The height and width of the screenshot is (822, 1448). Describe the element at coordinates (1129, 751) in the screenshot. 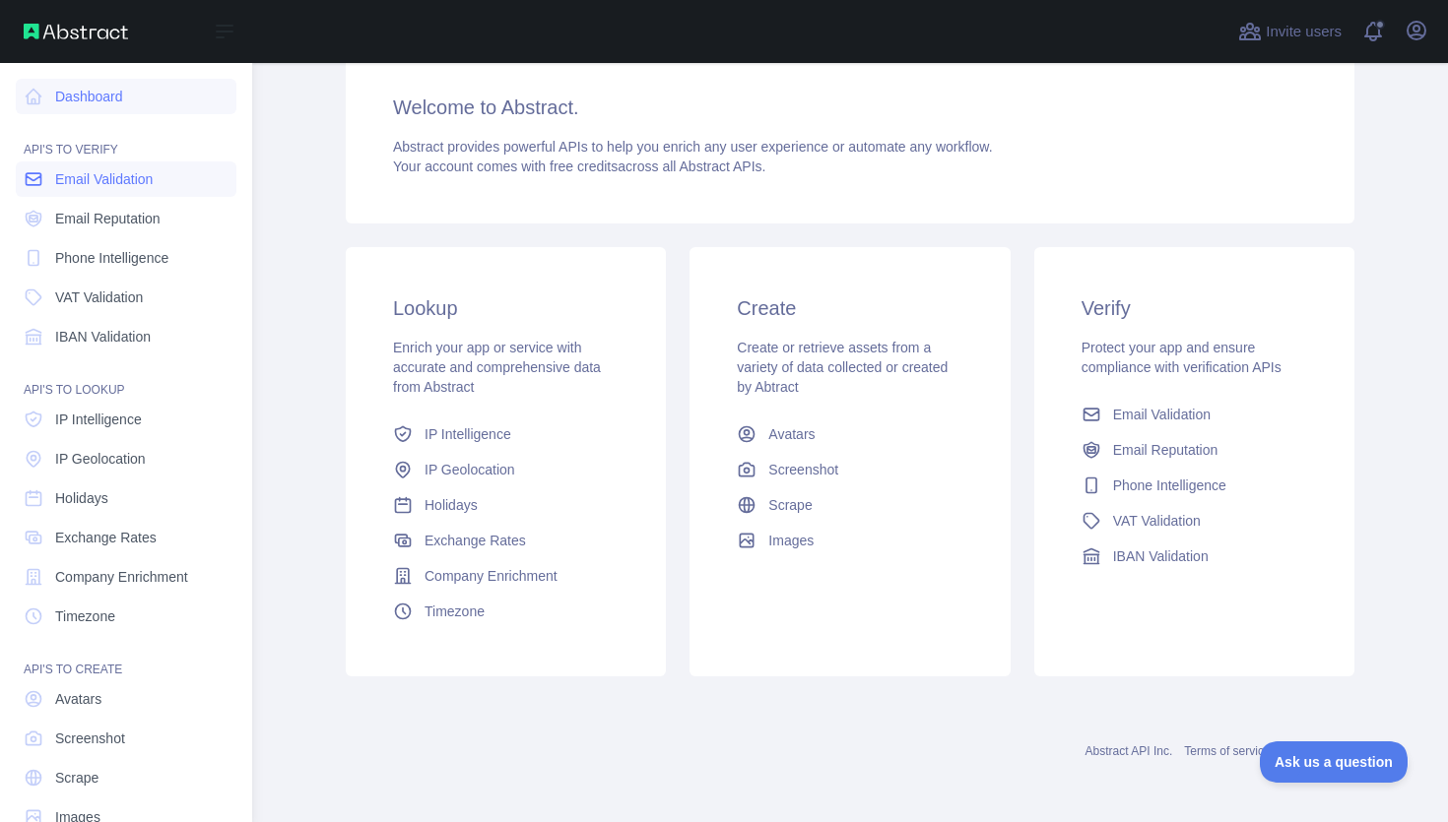

I see `a: Abstract API Inc.` at that location.